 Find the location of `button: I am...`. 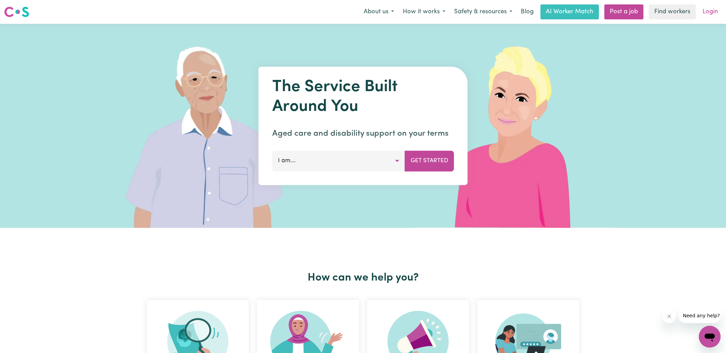

button: I am... is located at coordinates (338, 161).